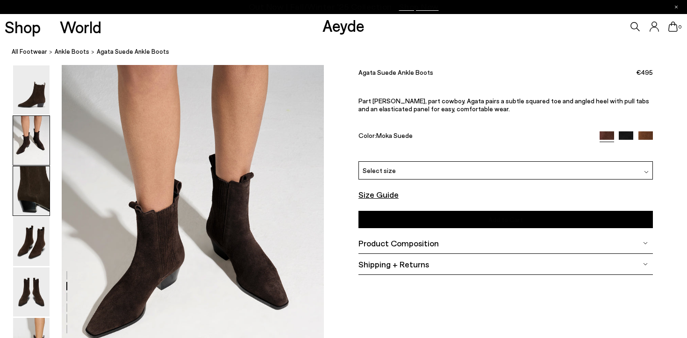 The height and width of the screenshot is (338, 687). What do you see at coordinates (379, 170) in the screenshot?
I see `font: Select size` at bounding box center [379, 170].